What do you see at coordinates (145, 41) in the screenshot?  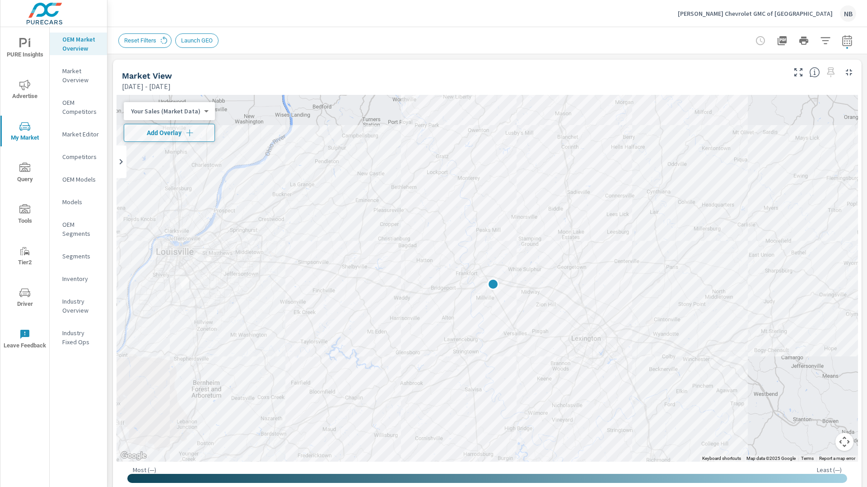 I see `div: Reset Filters` at bounding box center [145, 41].